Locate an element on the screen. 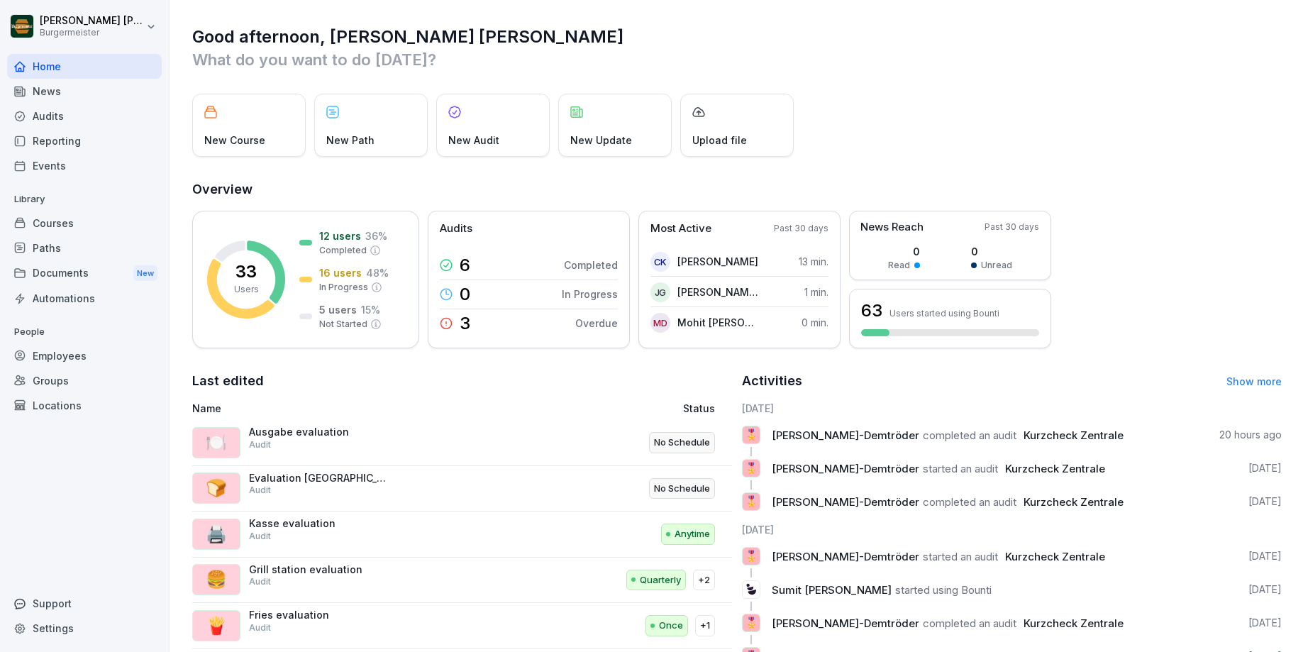 The height and width of the screenshot is (652, 1303). div: Events is located at coordinates (84, 165).